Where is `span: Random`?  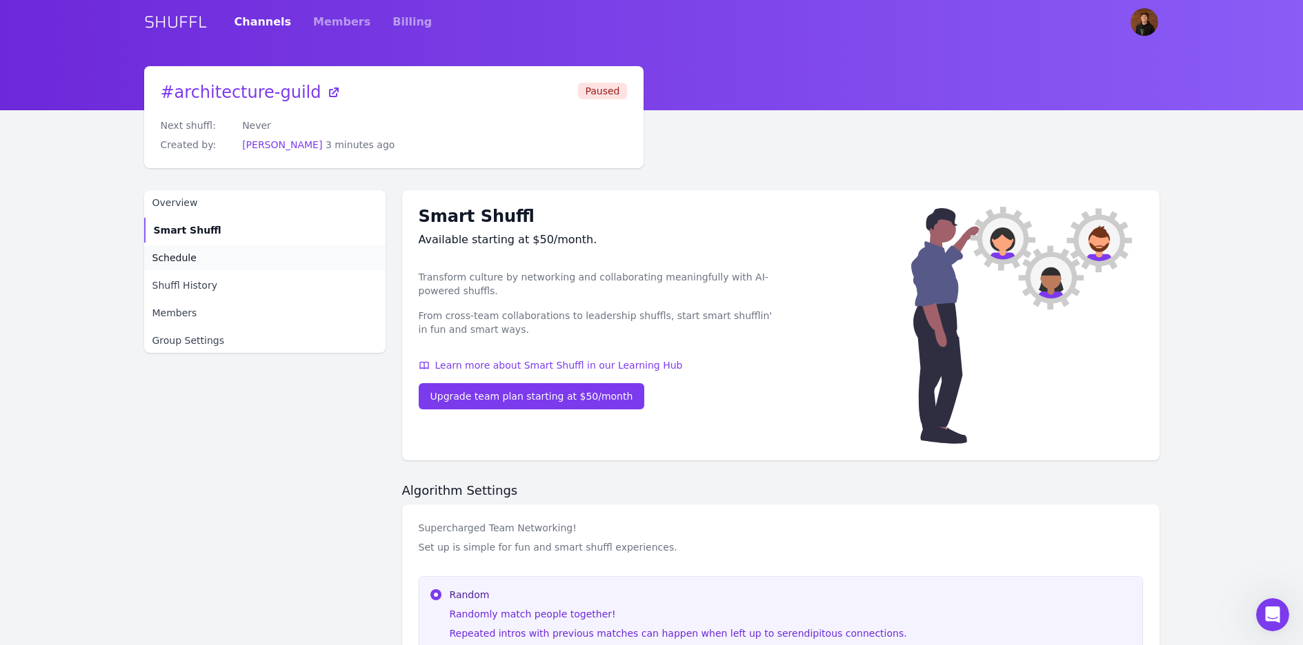 span: Random is located at coordinates (790, 595).